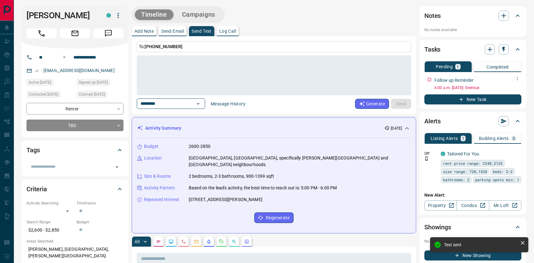 The height and width of the screenshot is (263, 534). Describe the element at coordinates (50, 204) in the screenshot. I see `p: Actively Searching:` at that location.